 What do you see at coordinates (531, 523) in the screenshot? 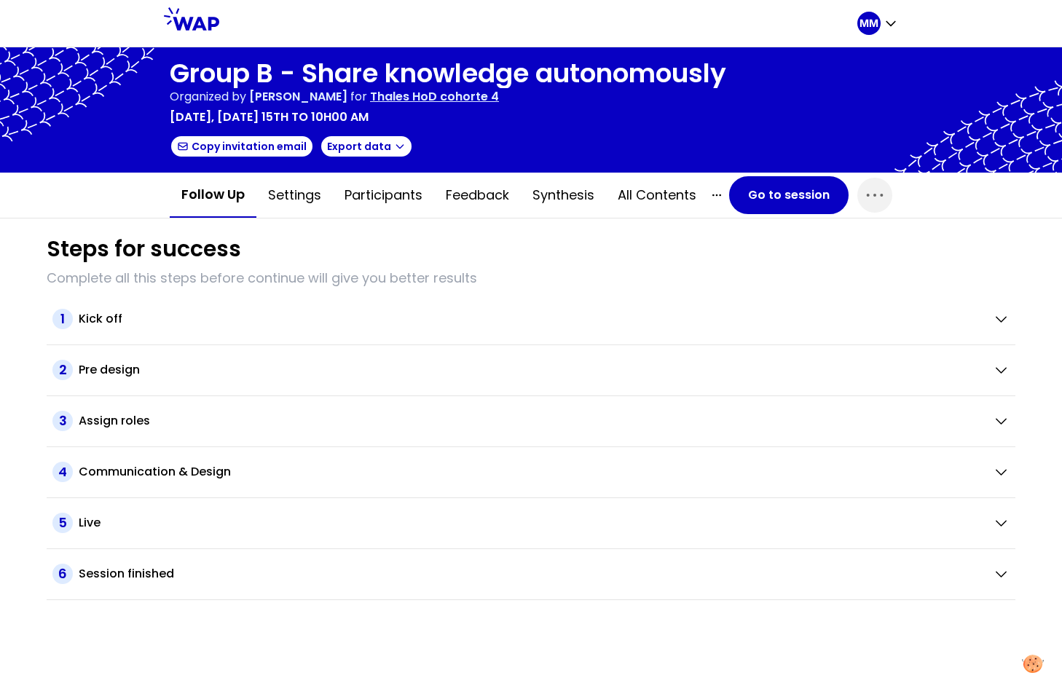
I see `button: 5Live` at bounding box center [531, 523].